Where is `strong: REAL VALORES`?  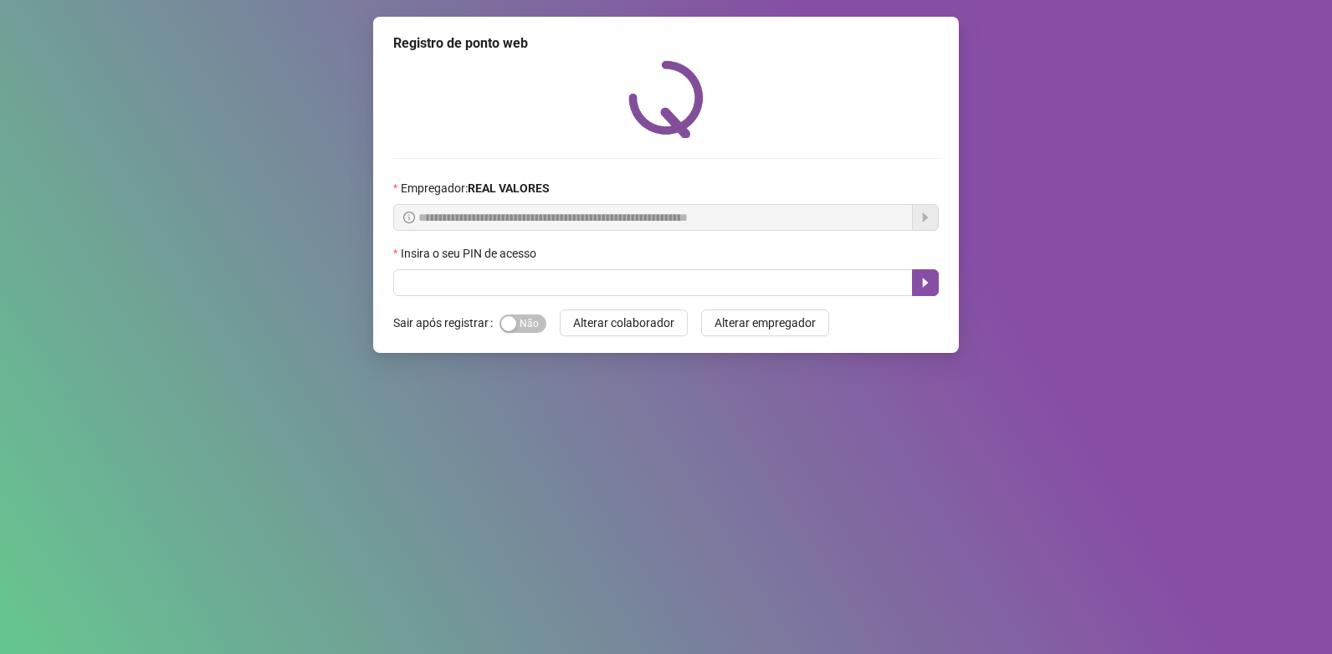
strong: REAL VALORES is located at coordinates (509, 188).